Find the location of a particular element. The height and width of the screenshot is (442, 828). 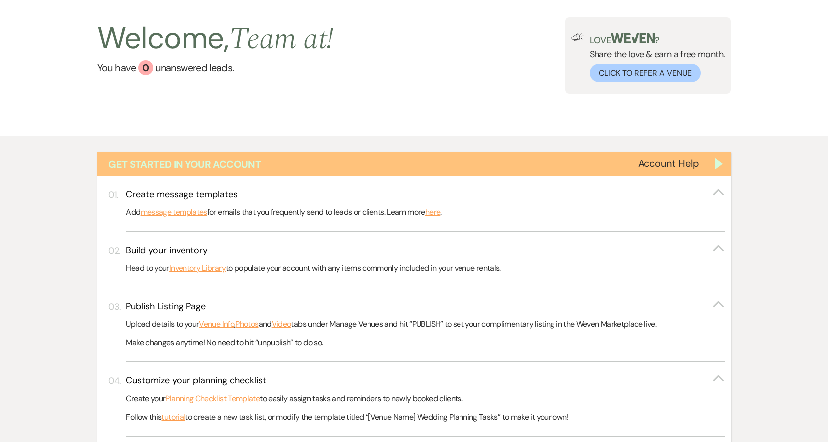

a: Venue Info is located at coordinates (216, 324).